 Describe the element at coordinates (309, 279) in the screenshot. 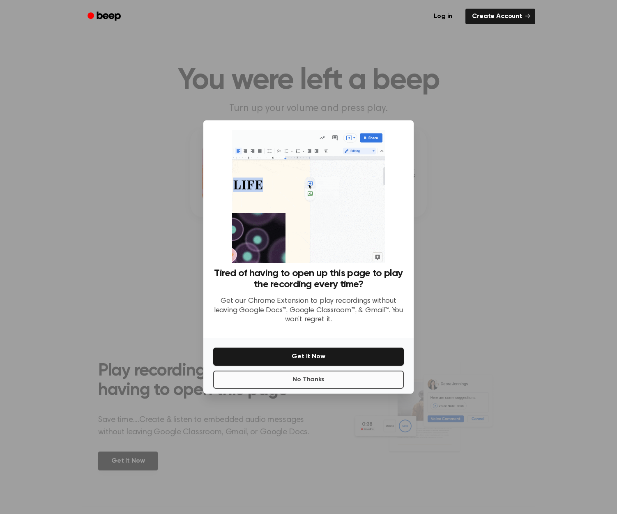

I see `h3: Tired of having to open up this page to play the recording every time?` at that location.